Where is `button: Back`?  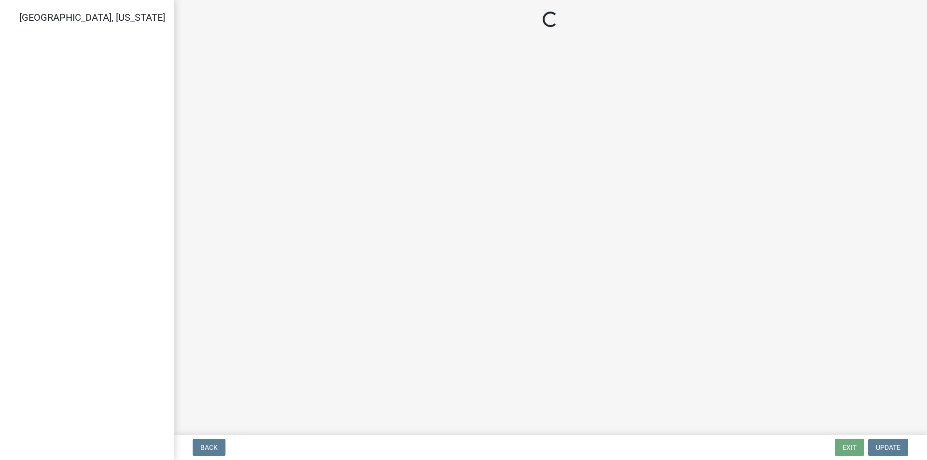 button: Back is located at coordinates (209, 448).